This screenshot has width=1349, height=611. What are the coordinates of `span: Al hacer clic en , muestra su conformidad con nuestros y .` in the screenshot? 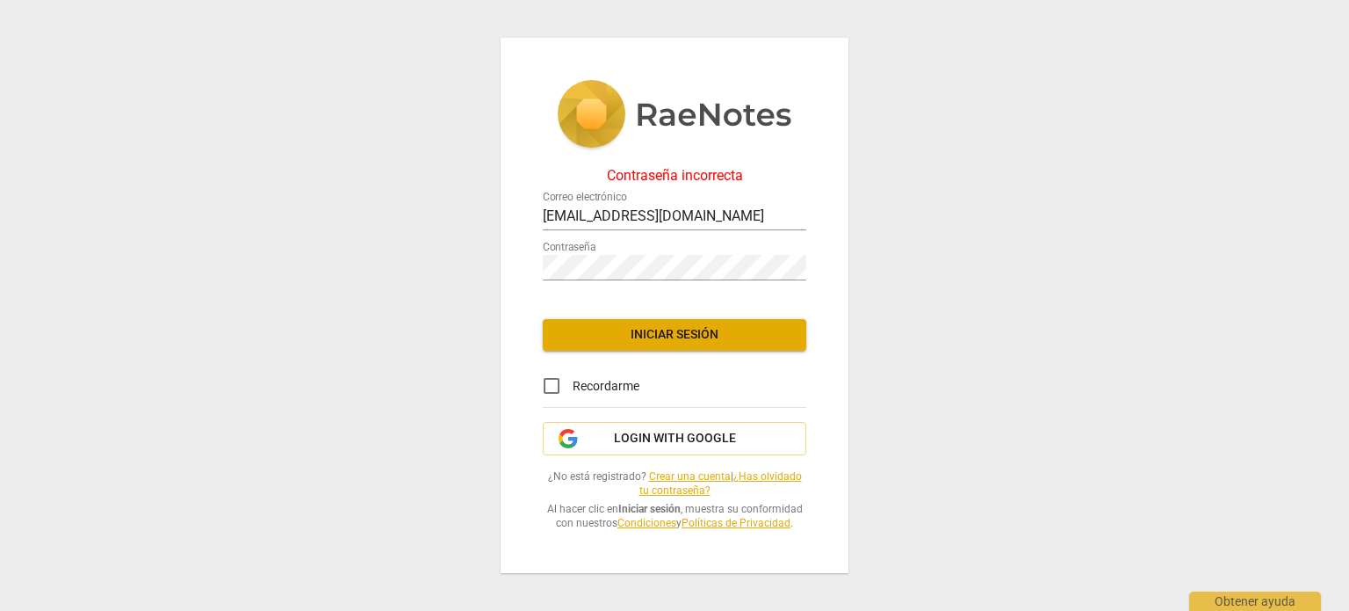 It's located at (675, 516).